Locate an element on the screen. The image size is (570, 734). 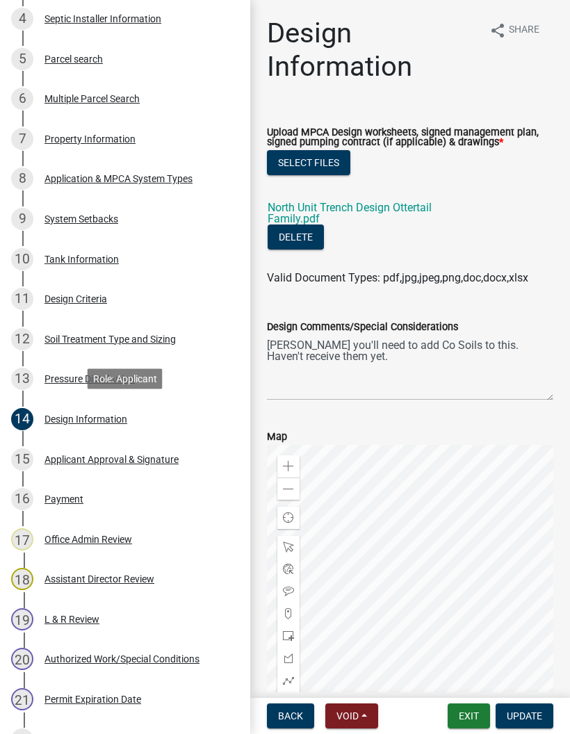
div: 17 is located at coordinates (22, 540).